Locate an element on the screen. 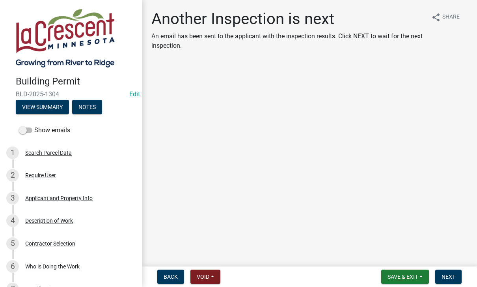 The image size is (477, 287). button: Back is located at coordinates (171, 277).